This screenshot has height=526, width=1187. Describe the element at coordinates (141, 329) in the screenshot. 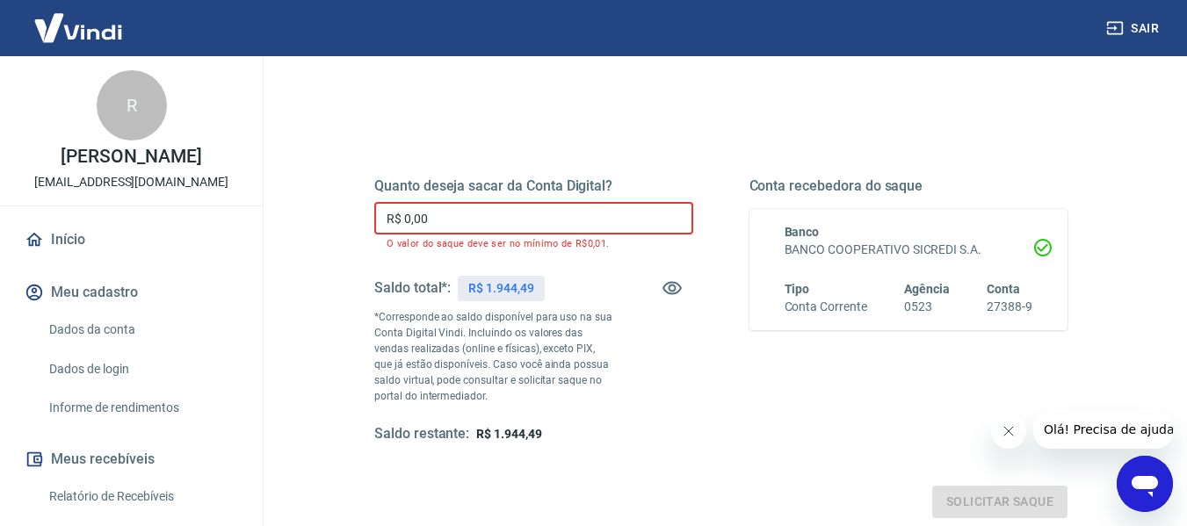

I see `a: Dados da conta` at that location.